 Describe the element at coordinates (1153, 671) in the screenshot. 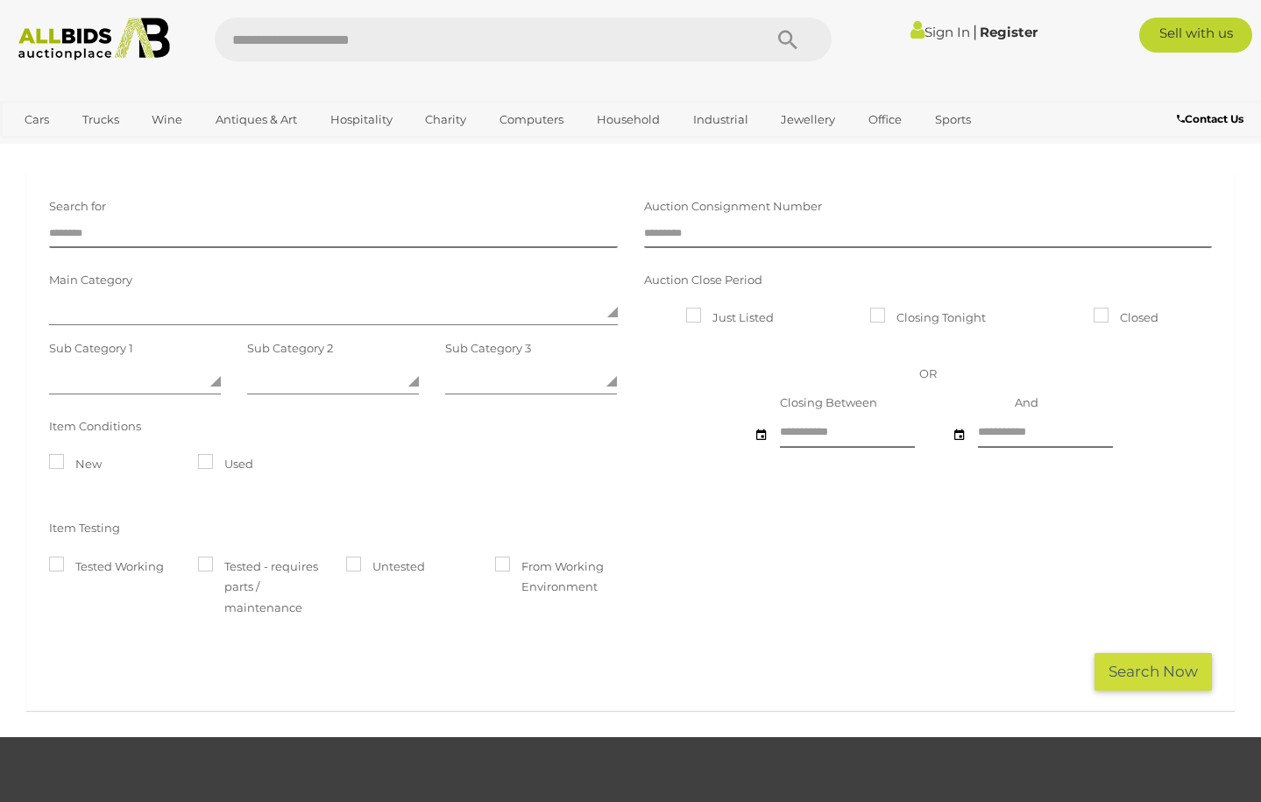

I see `button: Search Now` at that location.